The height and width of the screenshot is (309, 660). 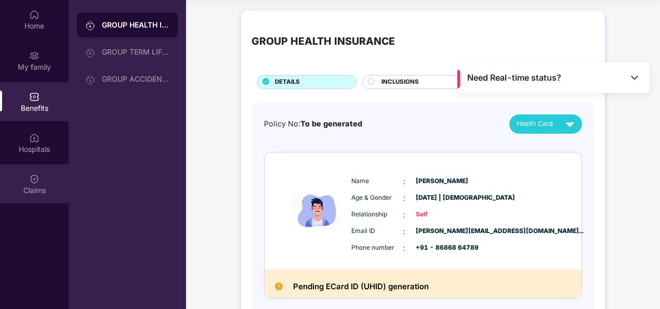 What do you see at coordinates (442, 214) in the screenshot?
I see `span: Self` at bounding box center [442, 214].